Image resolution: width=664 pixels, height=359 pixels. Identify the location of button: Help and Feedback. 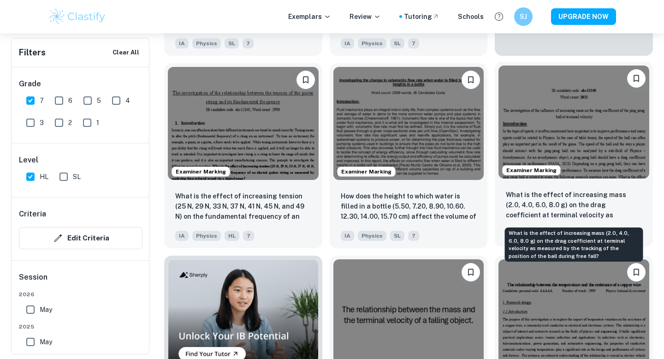
(499, 17).